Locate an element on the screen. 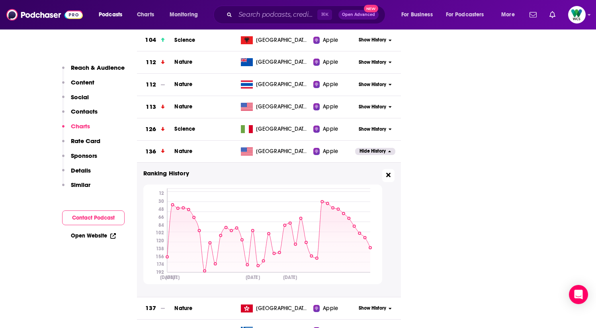 The image size is (596, 328). tspan: 102 is located at coordinates (159, 233).